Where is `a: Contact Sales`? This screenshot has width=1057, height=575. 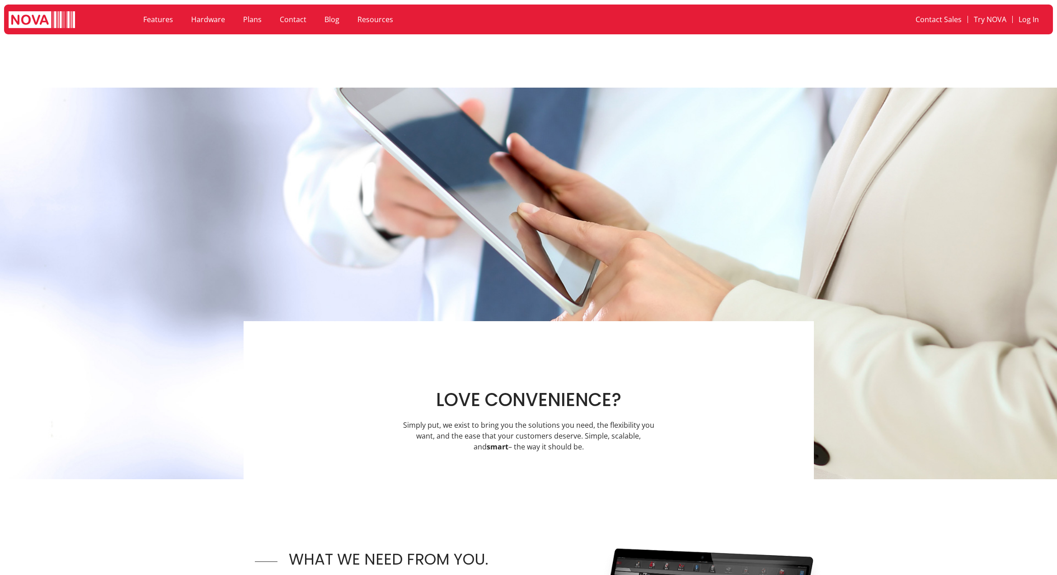 a: Contact Sales is located at coordinates (938, 19).